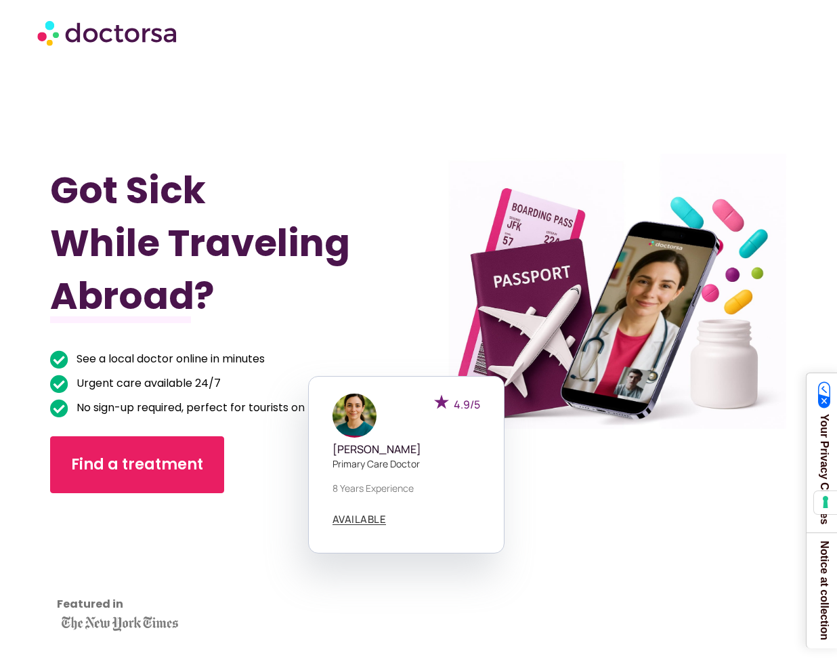  What do you see at coordinates (467, 405) in the screenshot?
I see `span: 4.9/5` at bounding box center [467, 405].